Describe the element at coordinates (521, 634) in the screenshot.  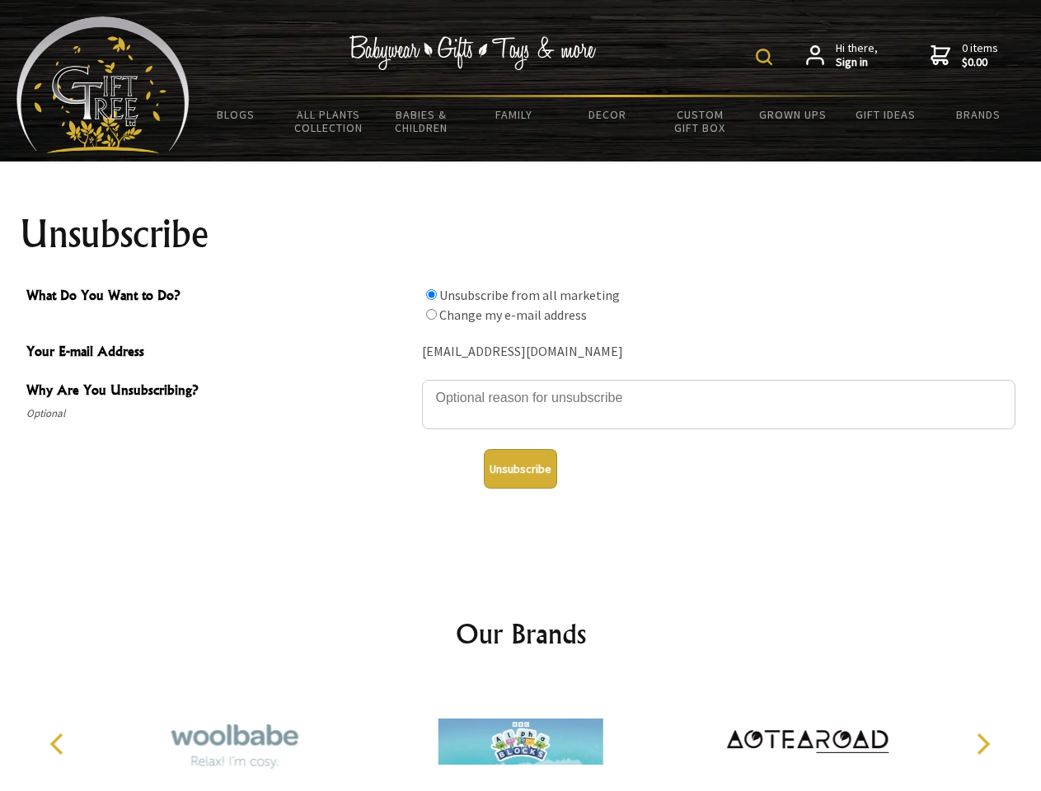
I see `h2: Our Brands` at that location.